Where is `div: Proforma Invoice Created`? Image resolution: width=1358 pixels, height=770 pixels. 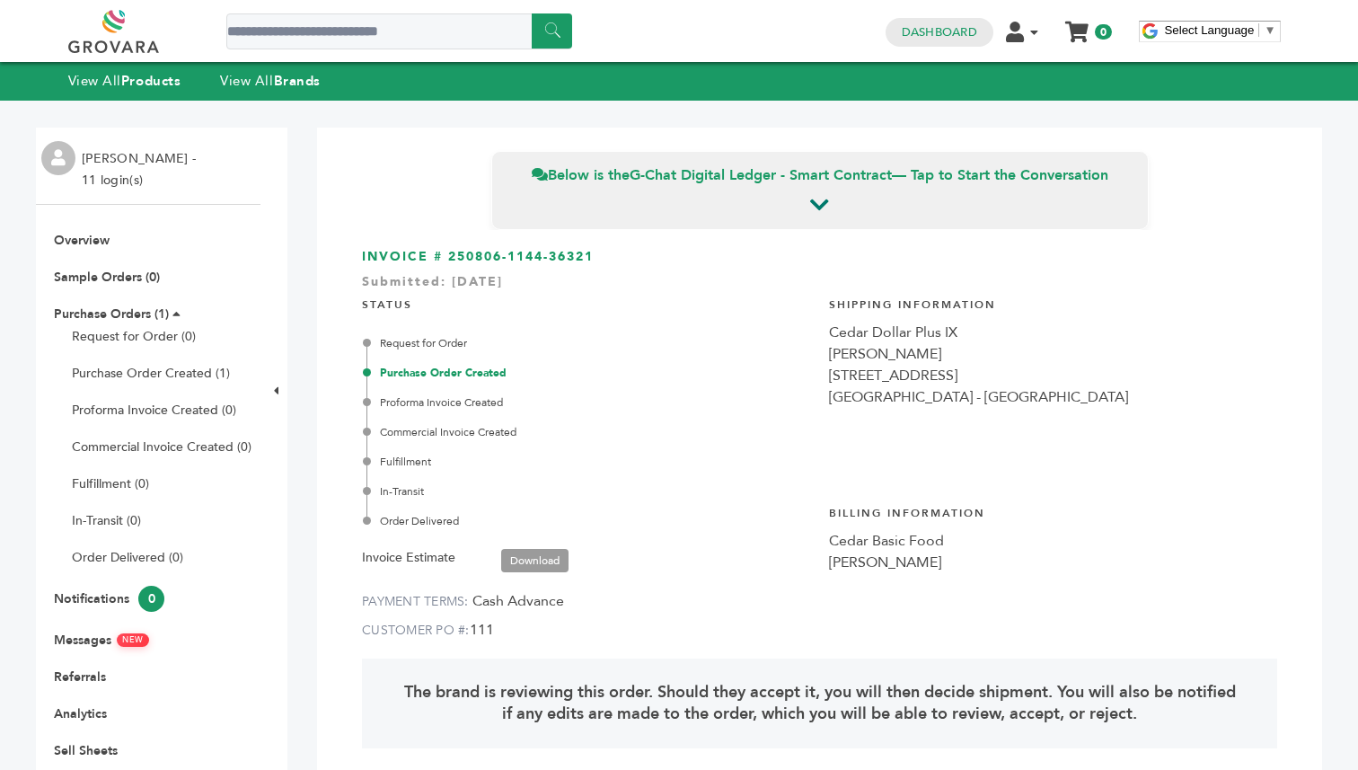 div: Proforma Invoice Created is located at coordinates (588, 402).